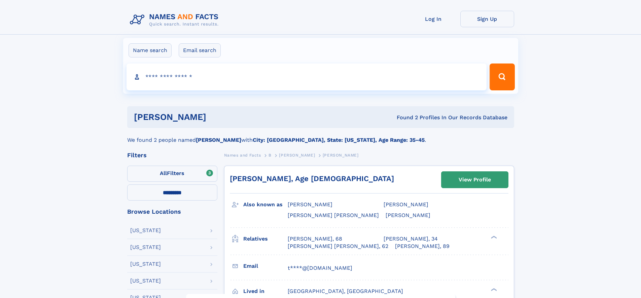 The height and width of the screenshot is (298, 641). What do you see at coordinates (163, 173) in the screenshot?
I see `span: All` at bounding box center [163, 173].